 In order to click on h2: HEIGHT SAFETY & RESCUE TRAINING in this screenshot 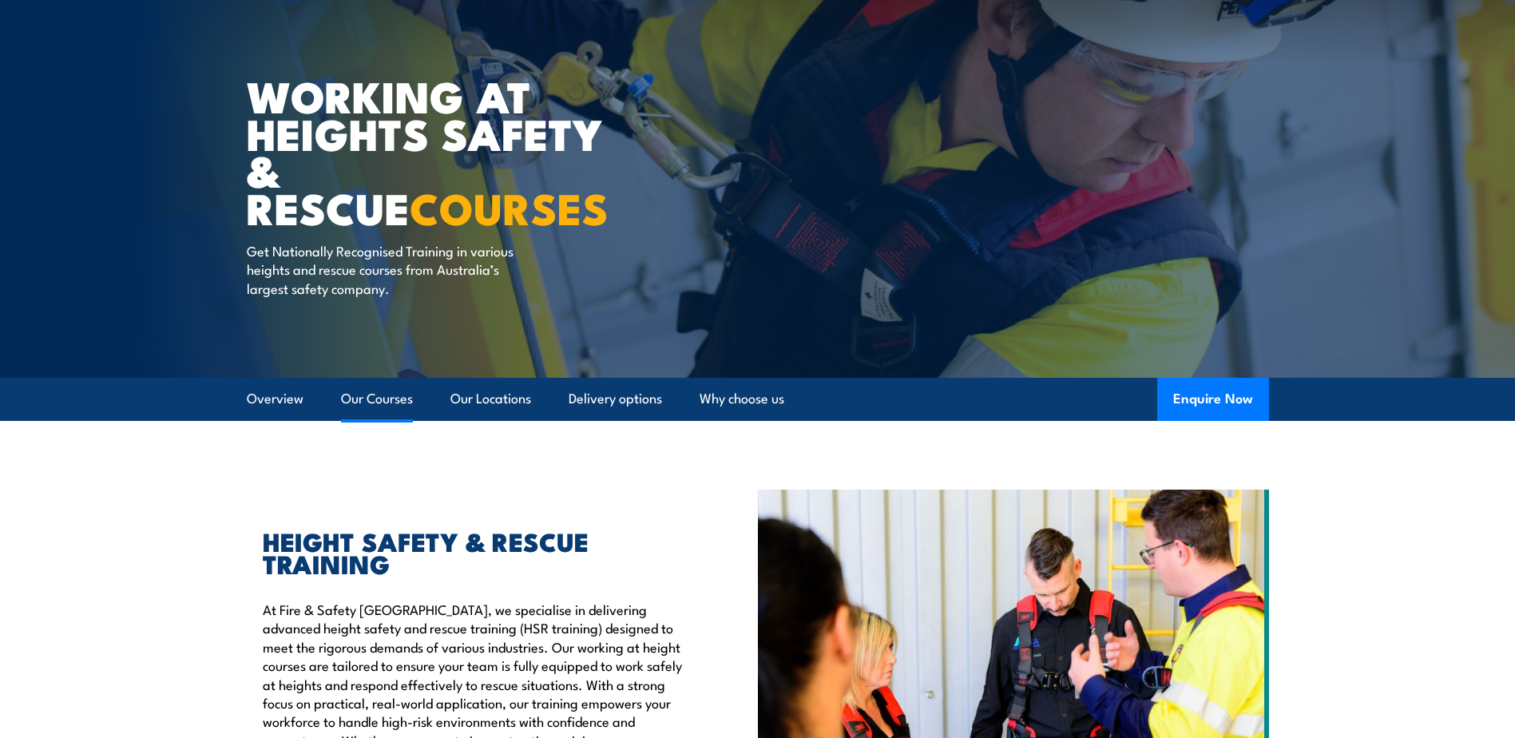, I will do `click(474, 552)`.